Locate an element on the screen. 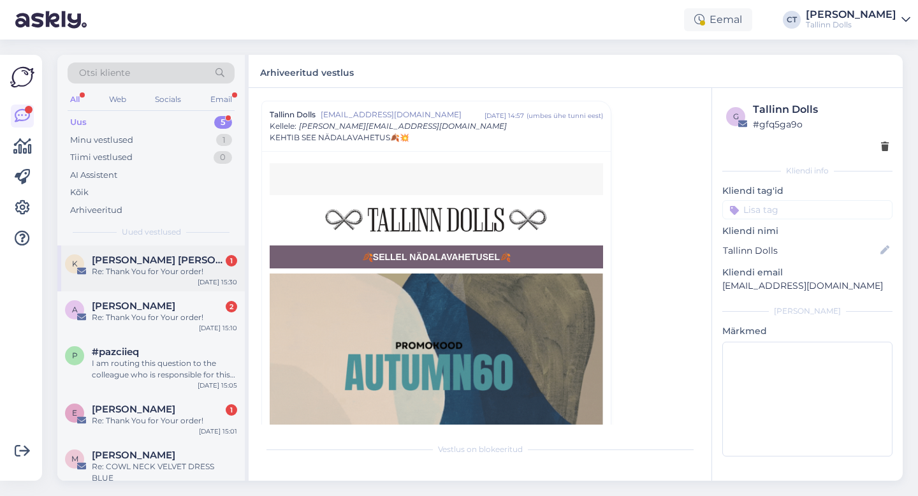 This screenshot has height=496, width=918. div: 0 is located at coordinates (222, 157).